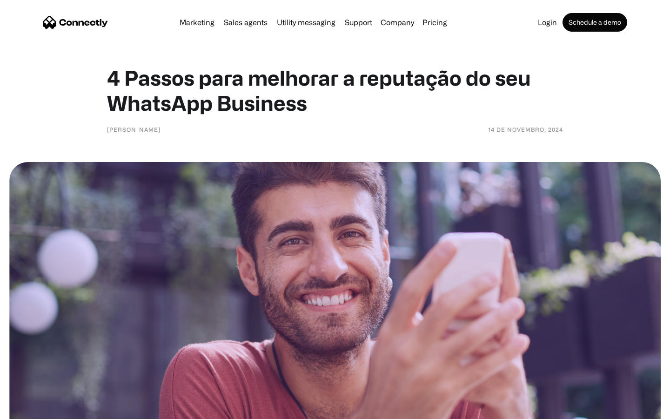 The image size is (670, 419). I want to click on div: 14 de novembro, 2024, so click(525, 129).